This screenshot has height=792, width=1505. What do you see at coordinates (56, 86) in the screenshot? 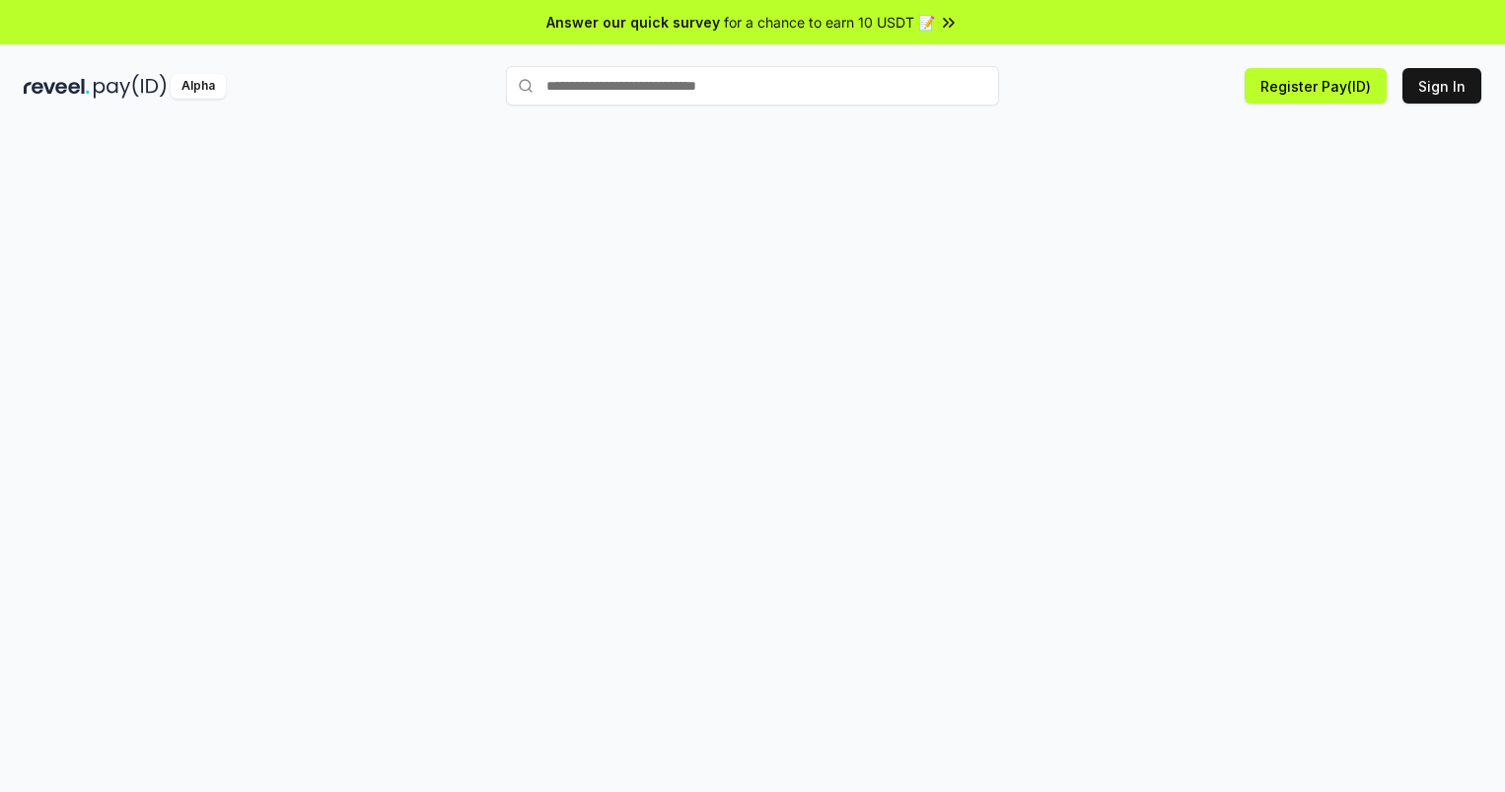
I see `img: reveel_dark` at bounding box center [56, 86].